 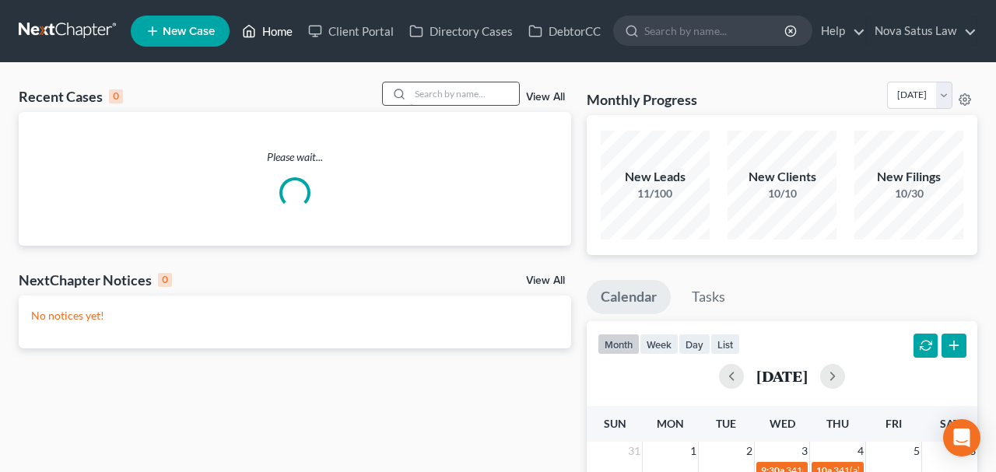 I want to click on a: Nova Satus Law, so click(x=921, y=31).